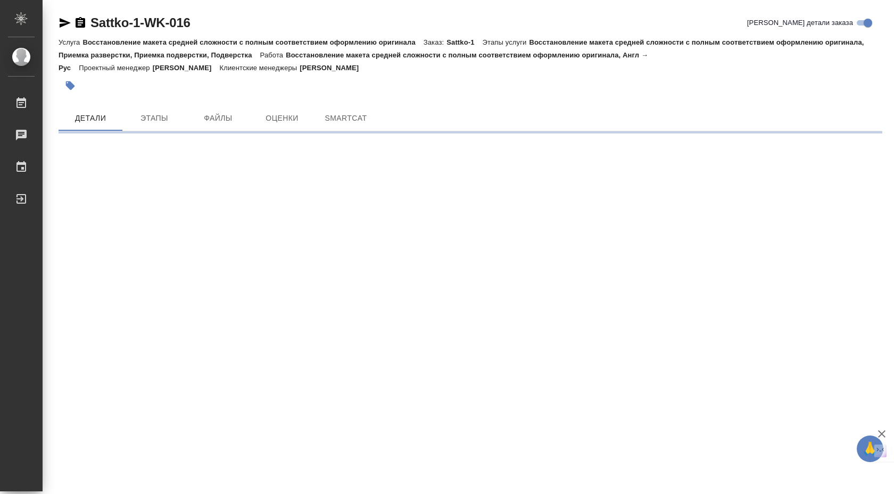 This screenshot has width=894, height=494. I want to click on span: Этапы, so click(154, 118).